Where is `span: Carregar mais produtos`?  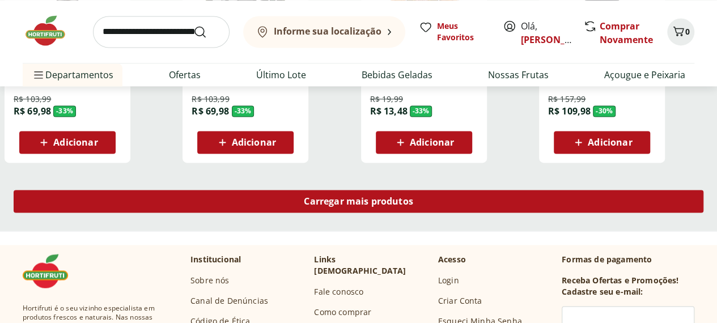
span: Carregar mais produtos is located at coordinates (358, 201).